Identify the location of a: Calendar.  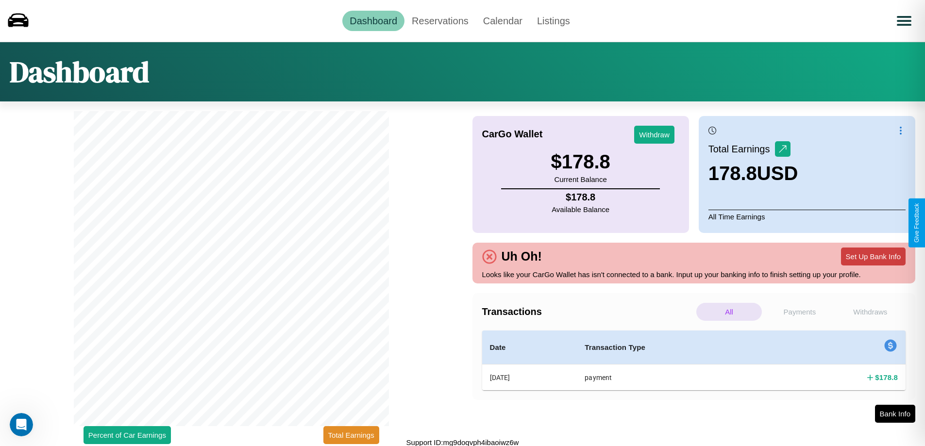
(502, 21).